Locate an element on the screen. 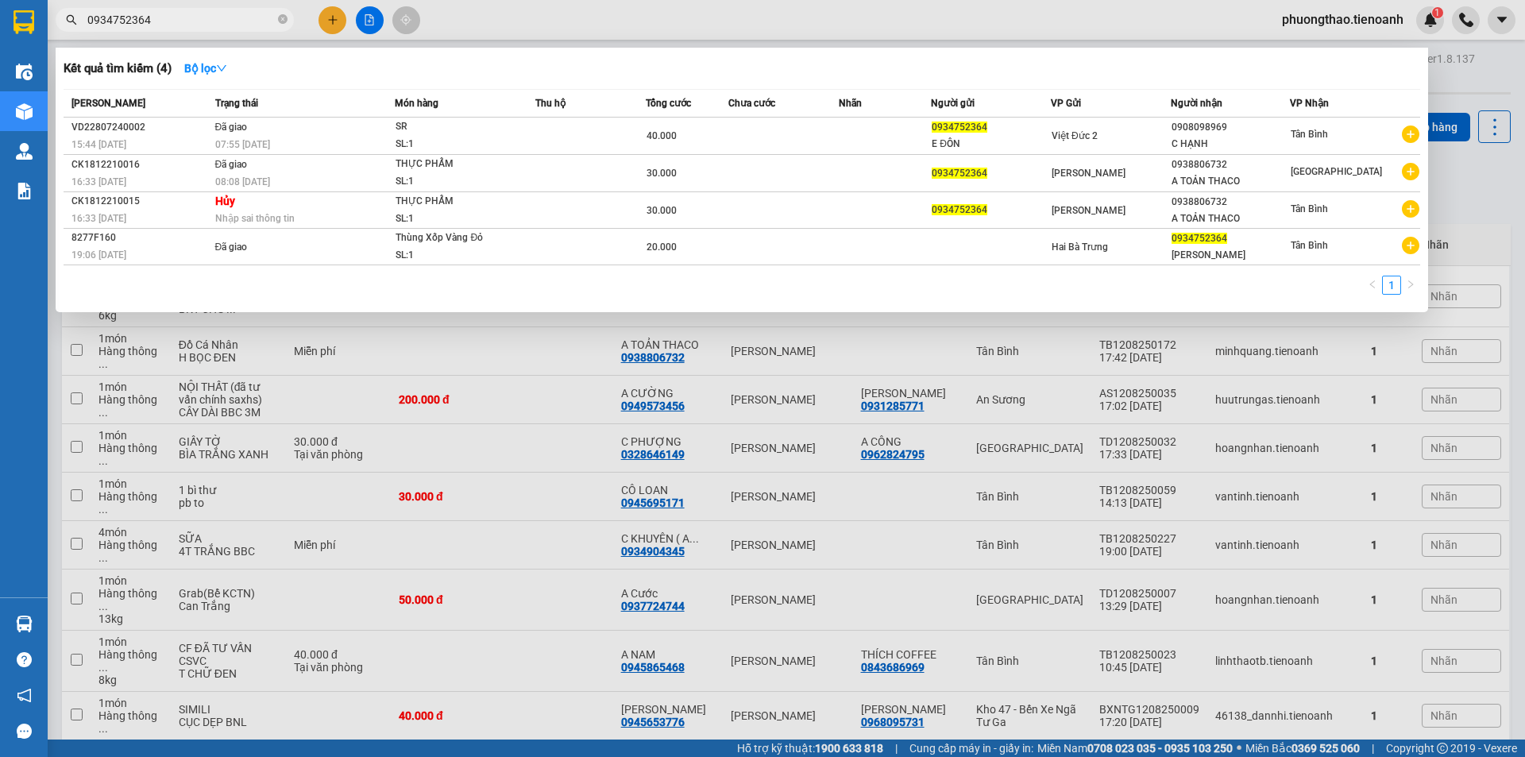 This screenshot has width=1525, height=757. span: VP Nhận is located at coordinates (1309, 103).